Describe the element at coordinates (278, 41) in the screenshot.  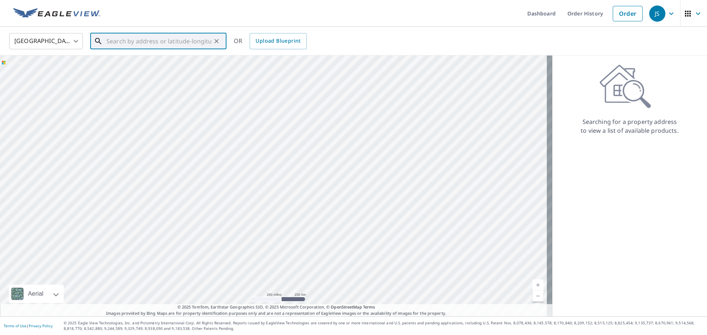
I see `a: Upload Blueprint` at that location.